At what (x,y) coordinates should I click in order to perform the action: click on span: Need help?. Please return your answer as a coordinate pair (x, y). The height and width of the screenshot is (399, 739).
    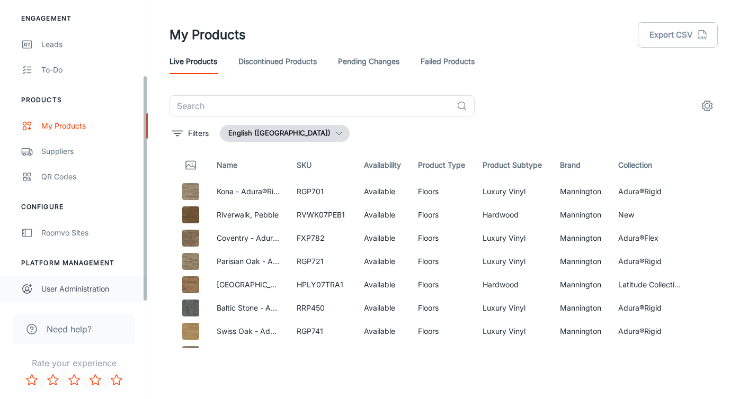
    Looking at the image, I should click on (69, 330).